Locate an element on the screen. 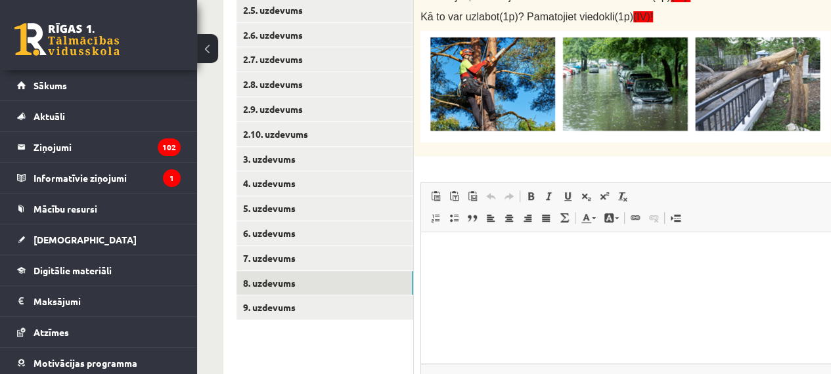 This screenshot has width=831, height=374. a: Saite (vadīšanas taustiņš+K) is located at coordinates (635, 218).